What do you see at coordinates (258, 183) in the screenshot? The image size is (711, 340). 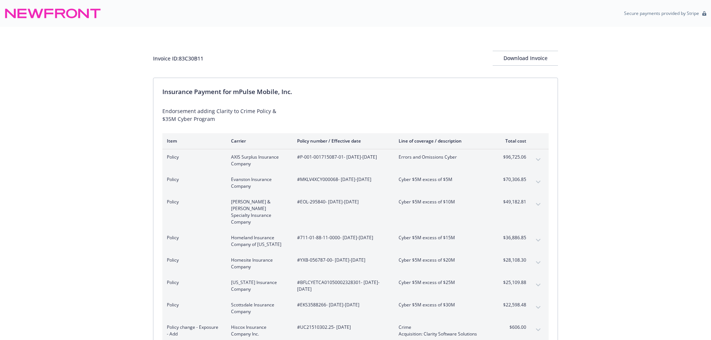 I see `span: Evanston Insurance Company` at bounding box center [258, 183].